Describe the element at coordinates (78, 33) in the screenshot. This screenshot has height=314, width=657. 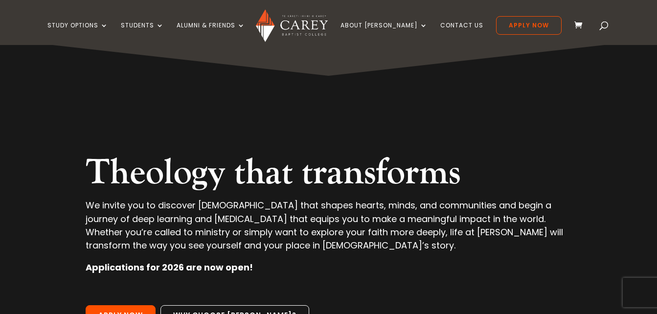
I see `a: Study Options` at that location.